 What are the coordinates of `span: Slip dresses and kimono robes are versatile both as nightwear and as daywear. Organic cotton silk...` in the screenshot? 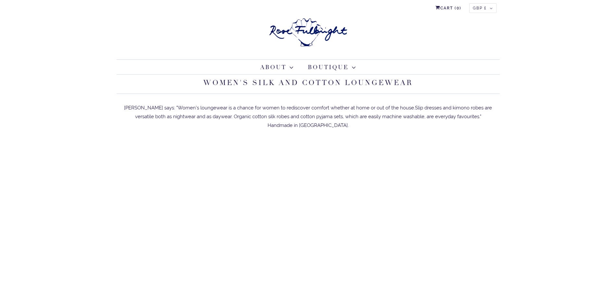 It's located at (314, 112).